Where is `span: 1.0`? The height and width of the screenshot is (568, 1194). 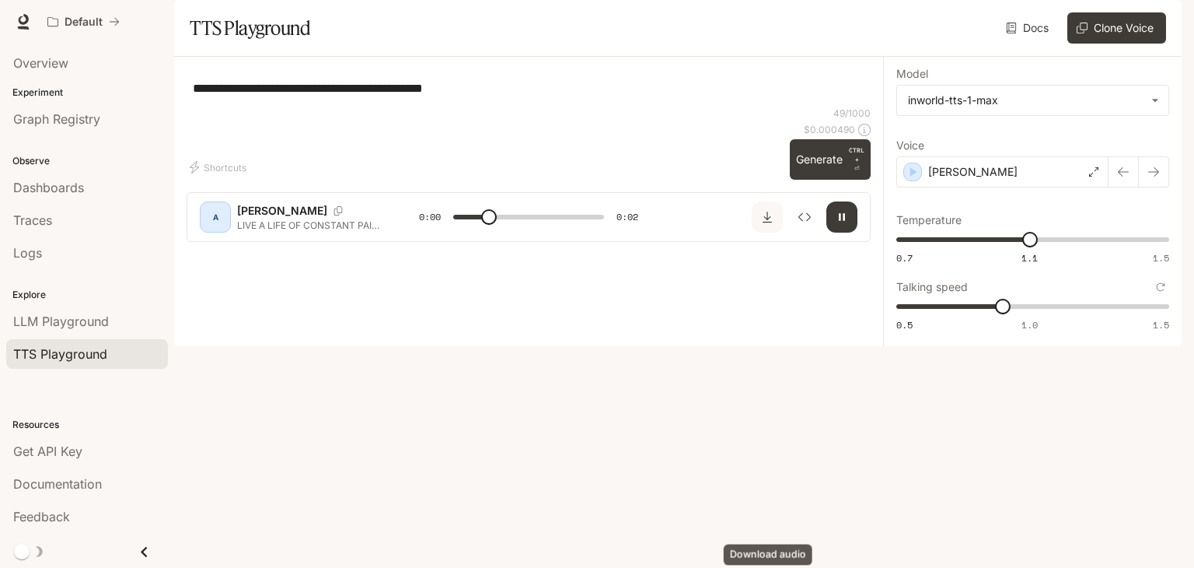 span: 1.0 is located at coordinates (1030, 324).